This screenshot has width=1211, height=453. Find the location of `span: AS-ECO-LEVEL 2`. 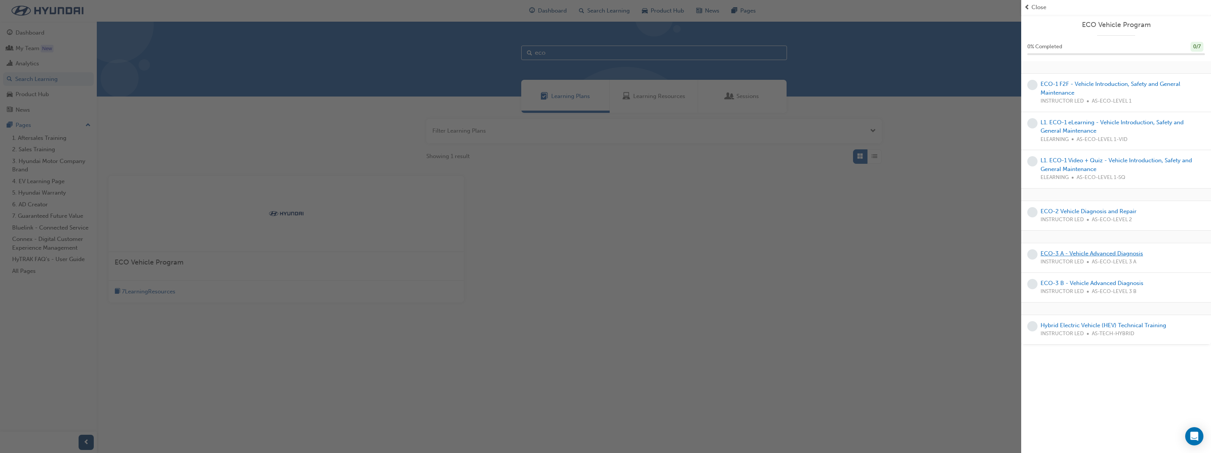

span: AS-ECO-LEVEL 2 is located at coordinates (1112, 219).